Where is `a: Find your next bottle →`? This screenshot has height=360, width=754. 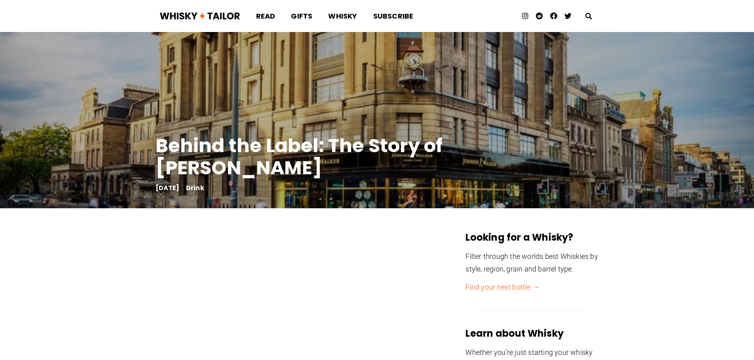
a: Find your next bottle → is located at coordinates (502, 287).